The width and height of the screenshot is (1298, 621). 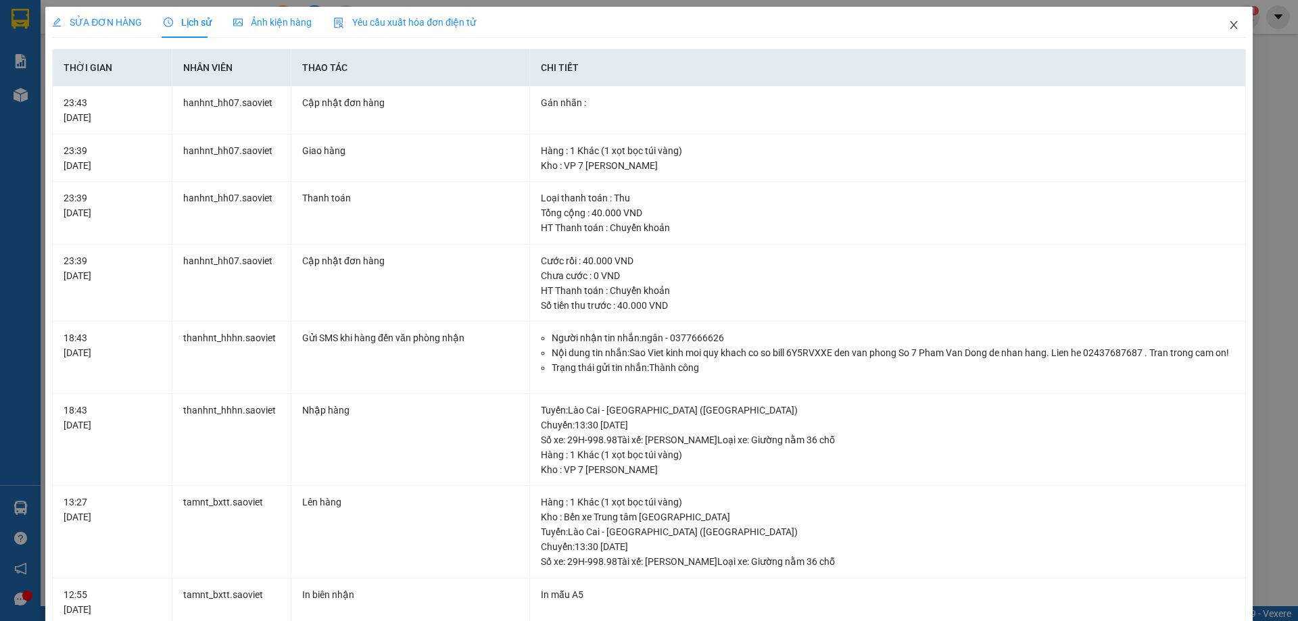 What do you see at coordinates (888, 306) in the screenshot?
I see `div: Số tiền thu trước : 40.000 VND` at bounding box center [888, 306].